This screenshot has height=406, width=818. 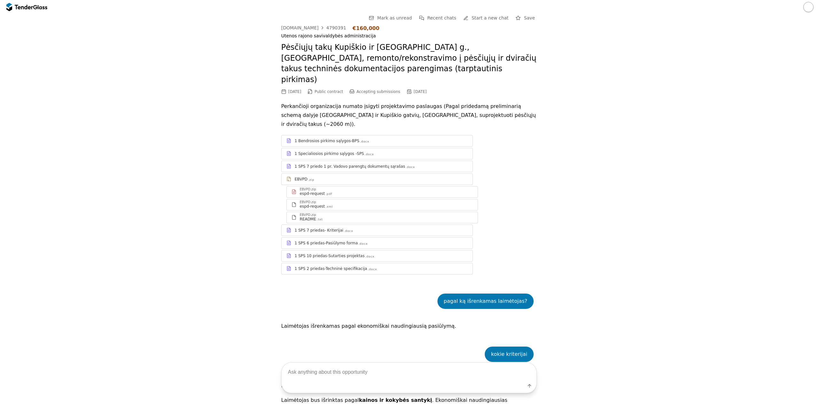 I want to click on div: 1 SPS 7 priedas- Kriterijai, so click(x=319, y=230).